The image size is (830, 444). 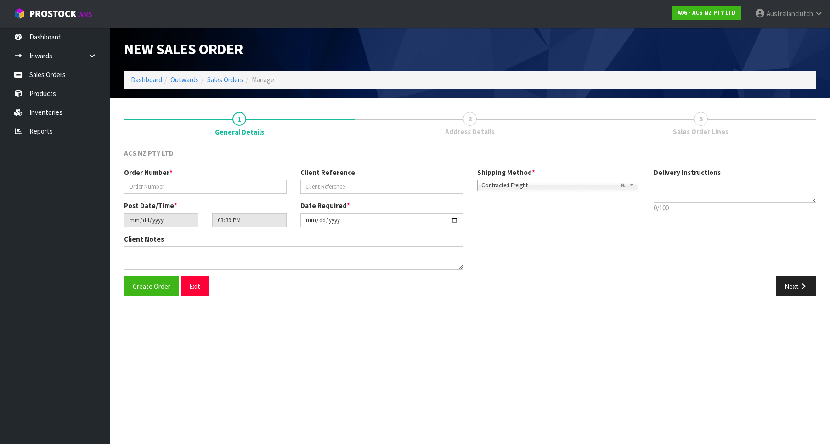 I want to click on strong: A06 - ACS NZ PTY LTD, so click(x=707, y=12).